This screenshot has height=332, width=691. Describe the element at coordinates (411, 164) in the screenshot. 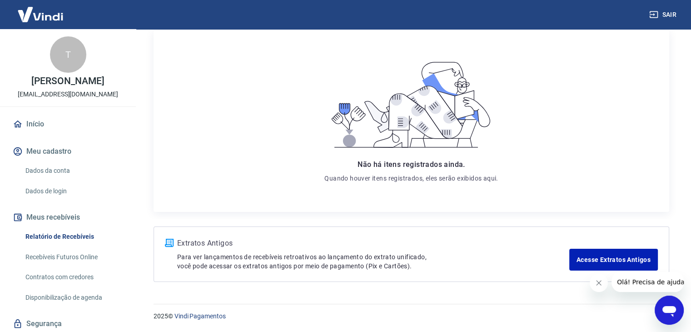

I see `span: Não há itens registrados ainda.` at that location.